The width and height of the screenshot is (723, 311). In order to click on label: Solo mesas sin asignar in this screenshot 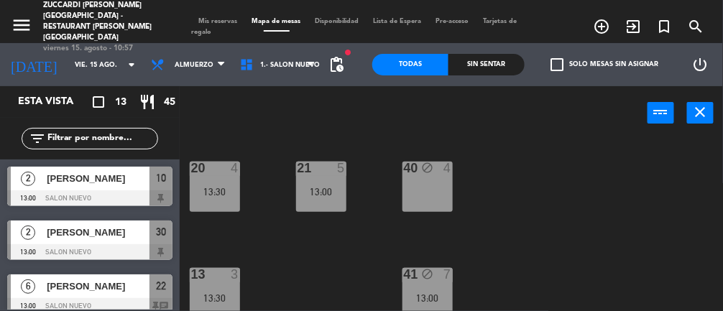, I will do `click(605, 65)`.